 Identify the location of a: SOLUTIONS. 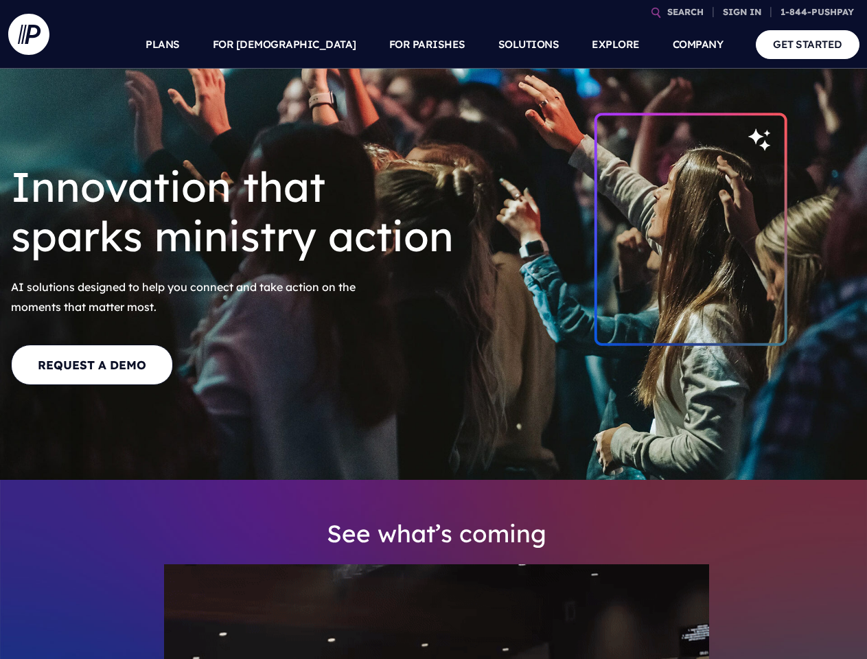
(529, 45).